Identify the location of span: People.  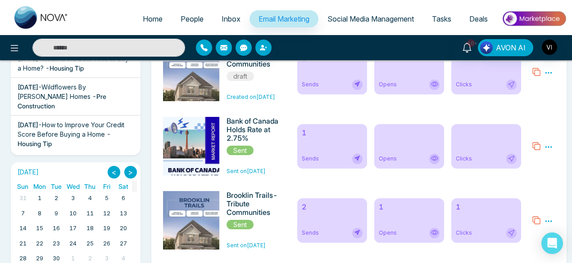
(192, 19).